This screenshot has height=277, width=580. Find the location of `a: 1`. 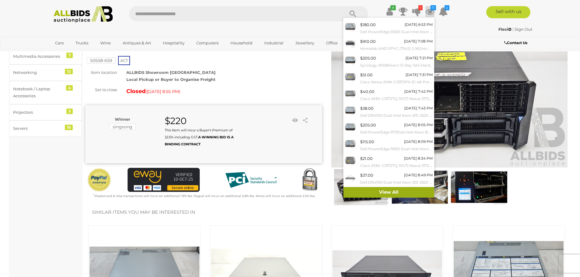

a: 1 is located at coordinates (416, 12).